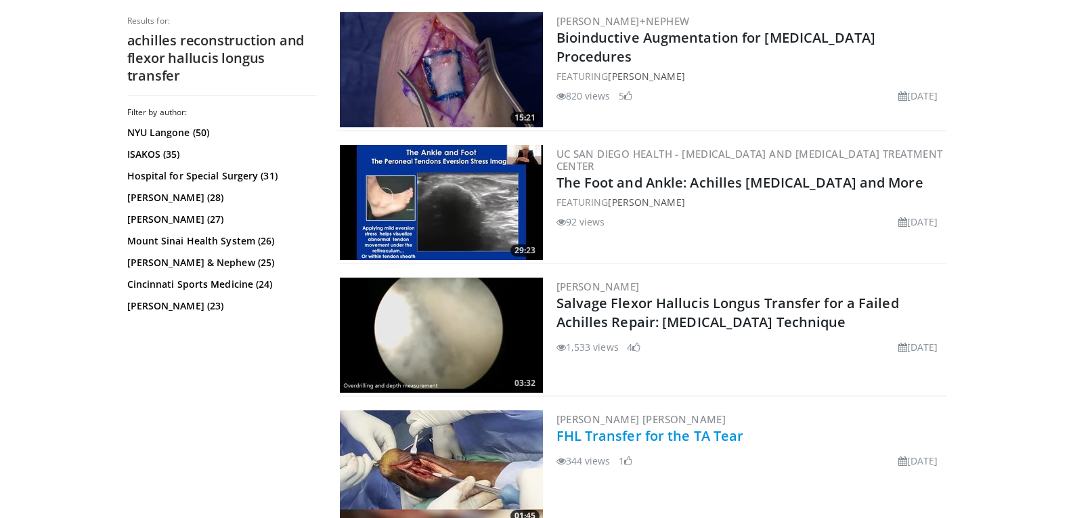 This screenshot has height=518, width=1073. What do you see at coordinates (525, 251) in the screenshot?
I see `span: 29:23` at bounding box center [525, 251].